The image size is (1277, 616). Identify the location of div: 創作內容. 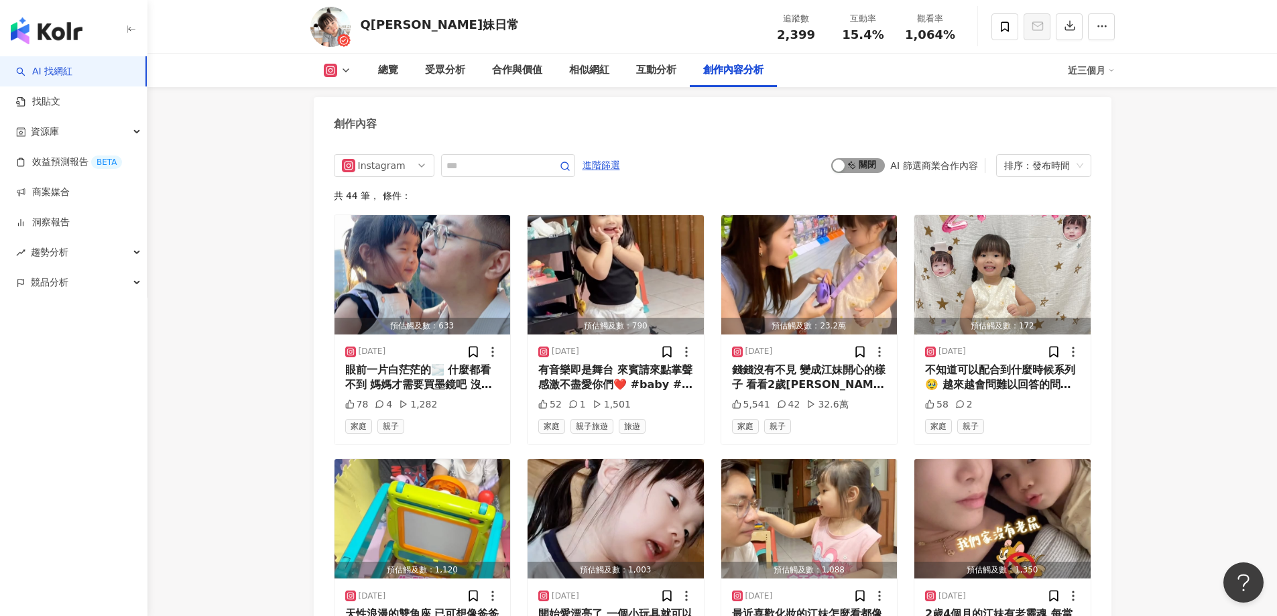
(355, 124).